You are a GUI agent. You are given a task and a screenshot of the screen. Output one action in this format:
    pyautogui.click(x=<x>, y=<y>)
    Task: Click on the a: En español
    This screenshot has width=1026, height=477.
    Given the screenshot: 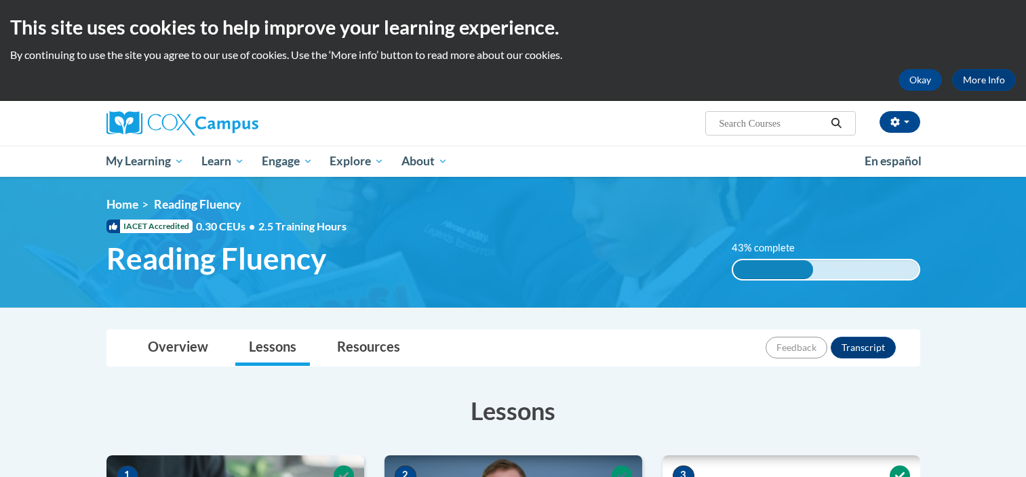 What is the action you would take?
    pyautogui.click(x=893, y=161)
    